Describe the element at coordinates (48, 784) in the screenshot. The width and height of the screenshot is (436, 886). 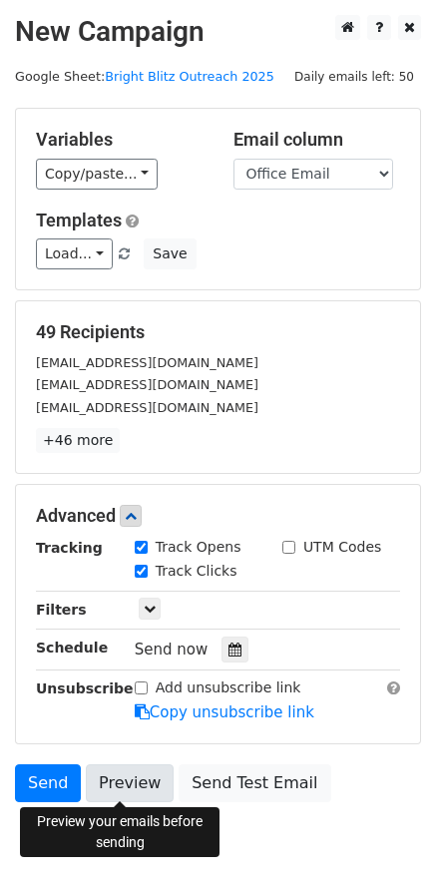
I see `a: Send` at that location.